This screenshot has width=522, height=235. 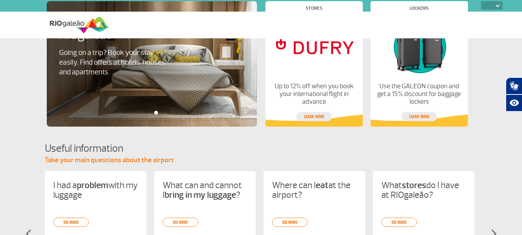 I want to click on p: I had a with my luggage, so click(x=95, y=190).